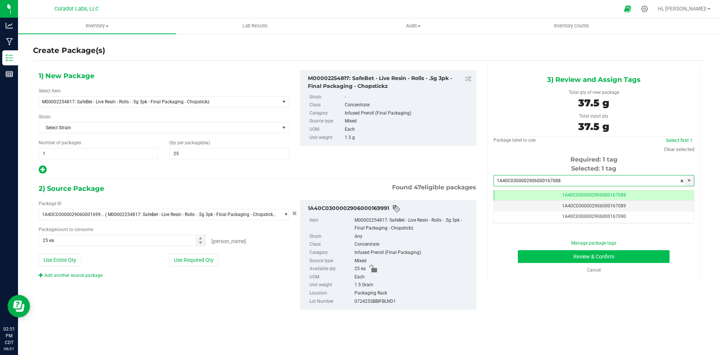  What do you see at coordinates (594, 206) in the screenshot?
I see `span: 1A40C0300002906000167089` at bounding box center [594, 206].